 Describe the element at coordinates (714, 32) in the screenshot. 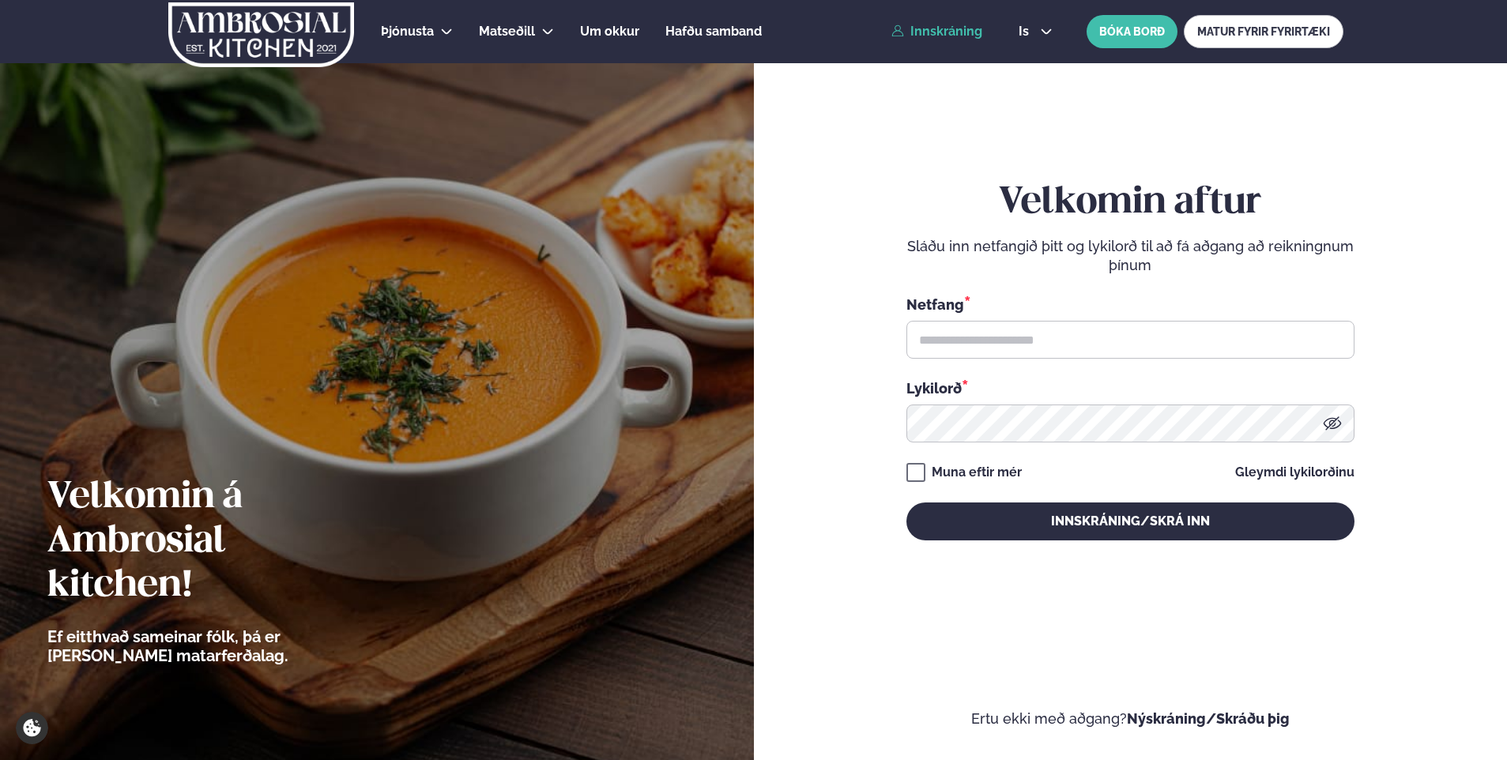

I see `a: Hafðu samband` at that location.